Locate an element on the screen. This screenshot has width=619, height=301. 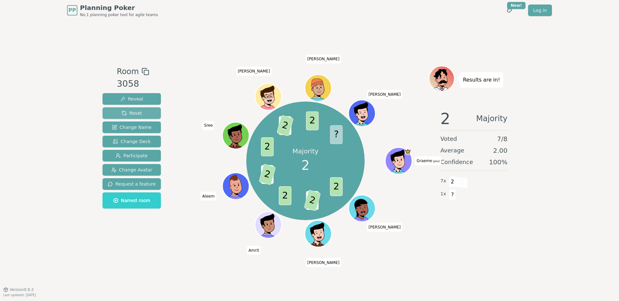
button: Version0.9.2 is located at coordinates (18, 290).